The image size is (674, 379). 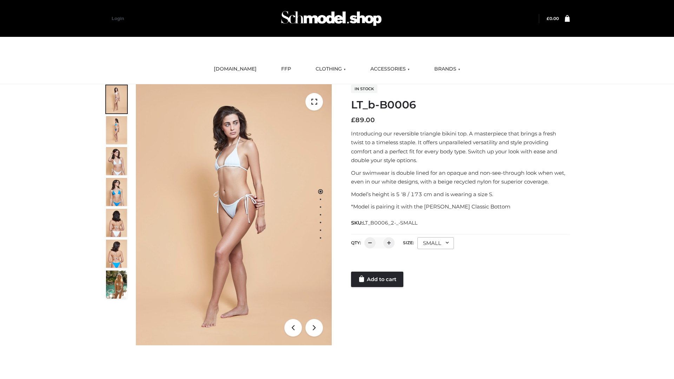 I want to click on img: ArielClassicBikiniTop_CloudNine_AzureSky_OW114ECO_8-scaled.jpg, so click(x=117, y=254).